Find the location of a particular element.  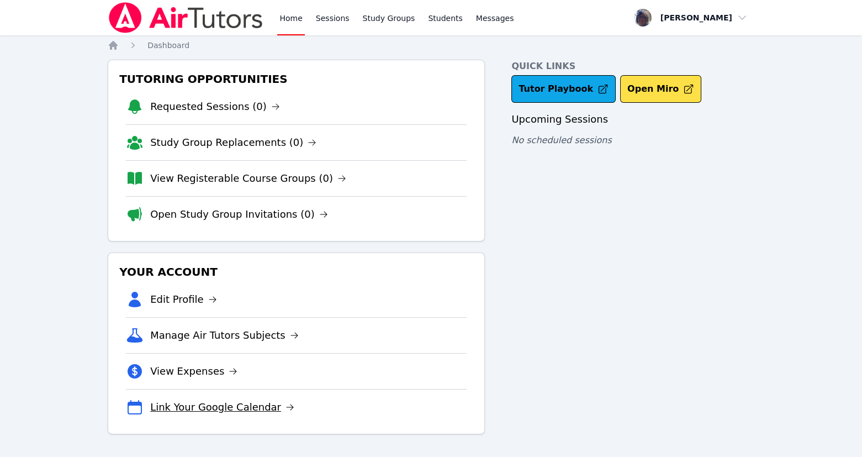

a: Open Study Group Invitations (0) is located at coordinates (239, 214).